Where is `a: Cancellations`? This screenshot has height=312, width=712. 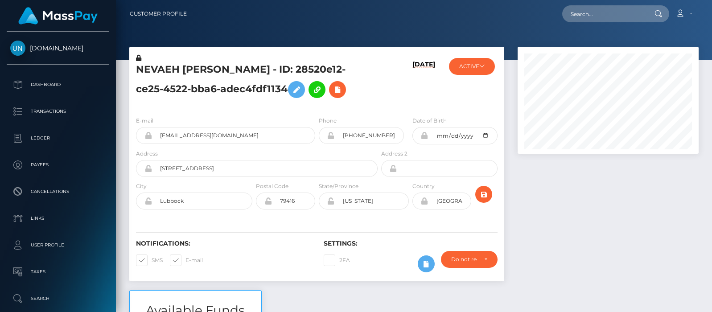 a: Cancellations is located at coordinates (58, 192).